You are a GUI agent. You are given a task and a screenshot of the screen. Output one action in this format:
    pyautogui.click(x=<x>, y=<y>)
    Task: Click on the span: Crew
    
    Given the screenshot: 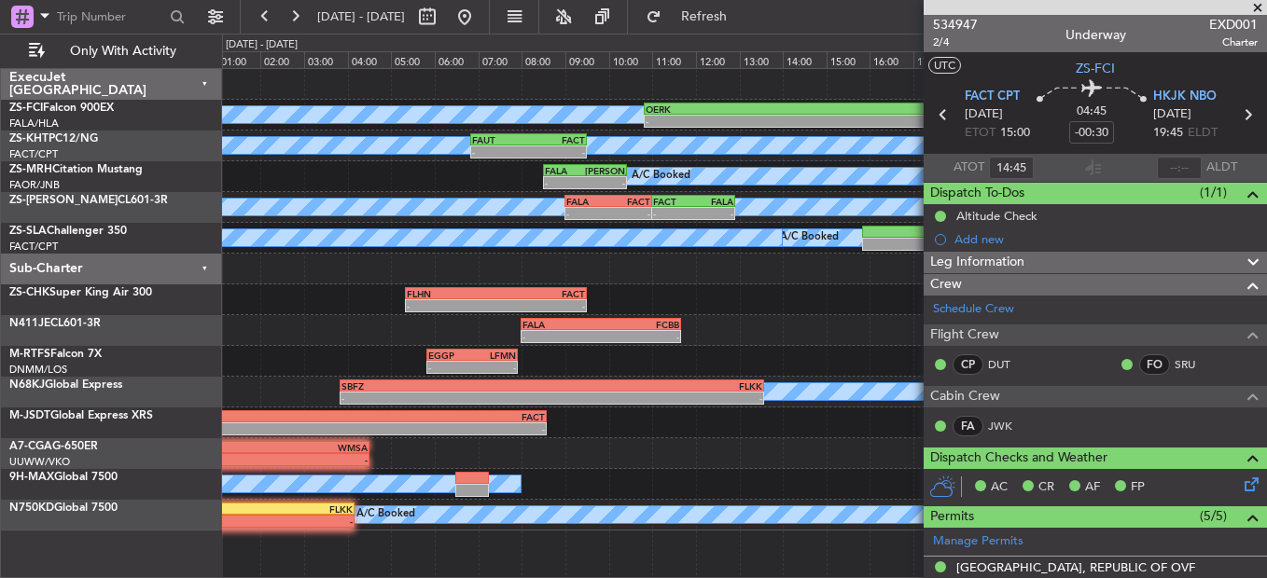 What is the action you would take?
    pyautogui.click(x=946, y=284)
    